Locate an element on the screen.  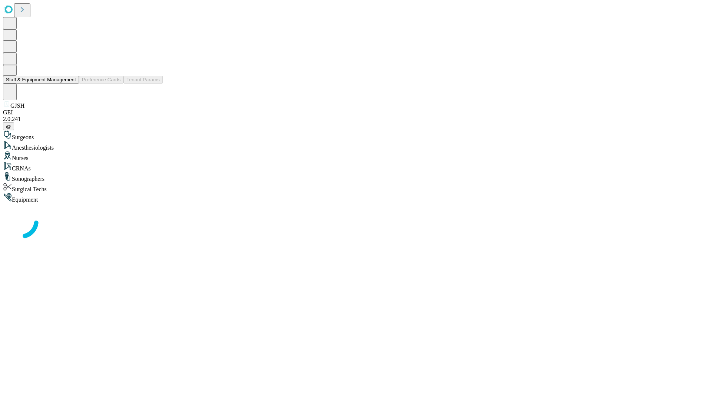
div: CRNAs is located at coordinates (356, 167).